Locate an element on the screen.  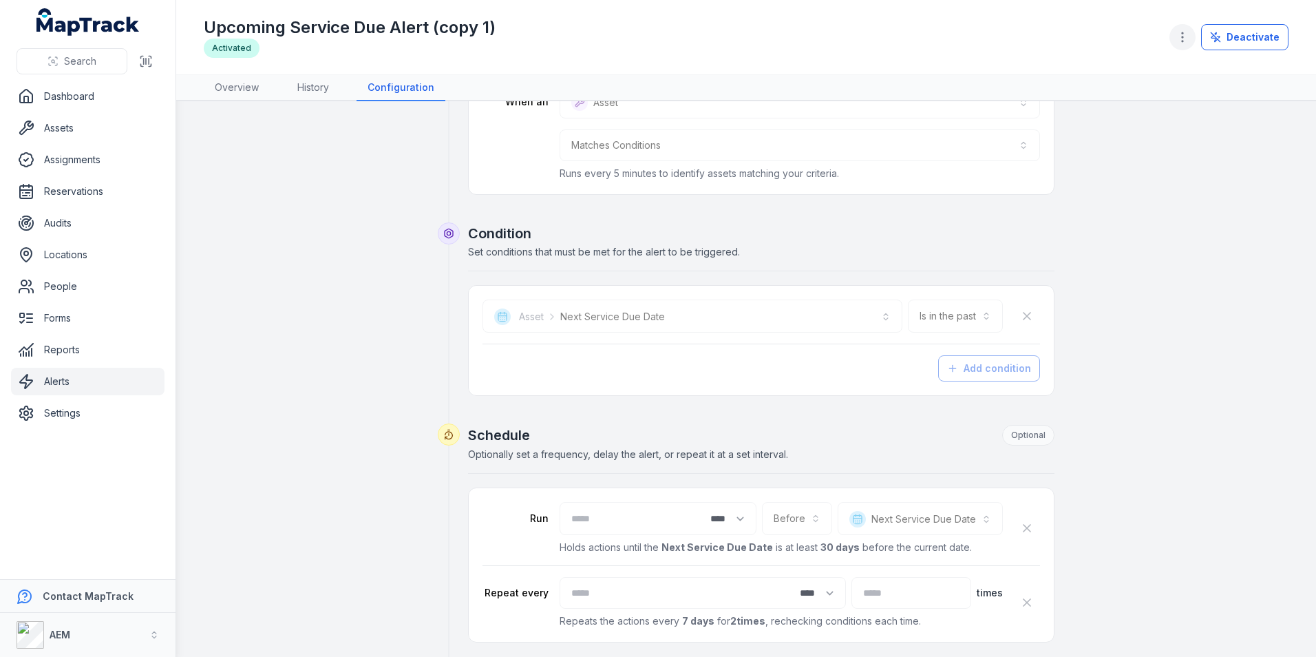
a: Locations is located at coordinates (87, 255).